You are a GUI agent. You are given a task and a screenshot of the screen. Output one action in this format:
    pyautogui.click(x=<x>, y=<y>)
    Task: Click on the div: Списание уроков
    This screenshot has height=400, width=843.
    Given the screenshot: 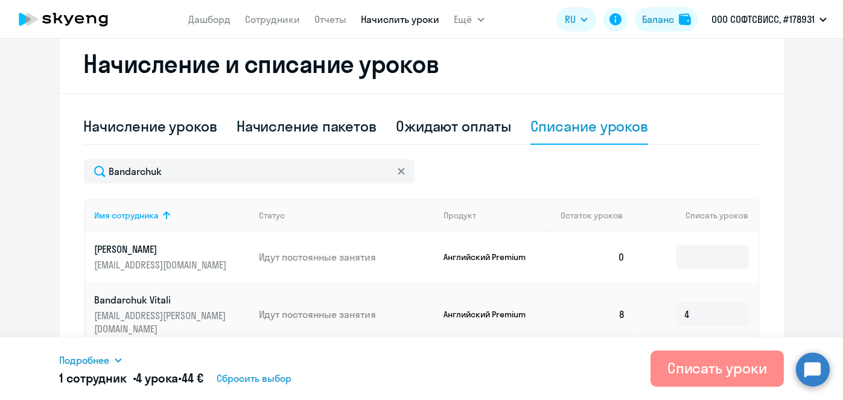 What is the action you would take?
    pyautogui.click(x=590, y=126)
    